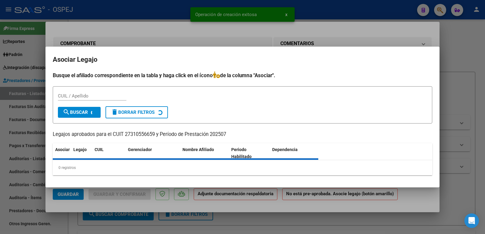  I want to click on mat-icon: delete, so click(115, 112).